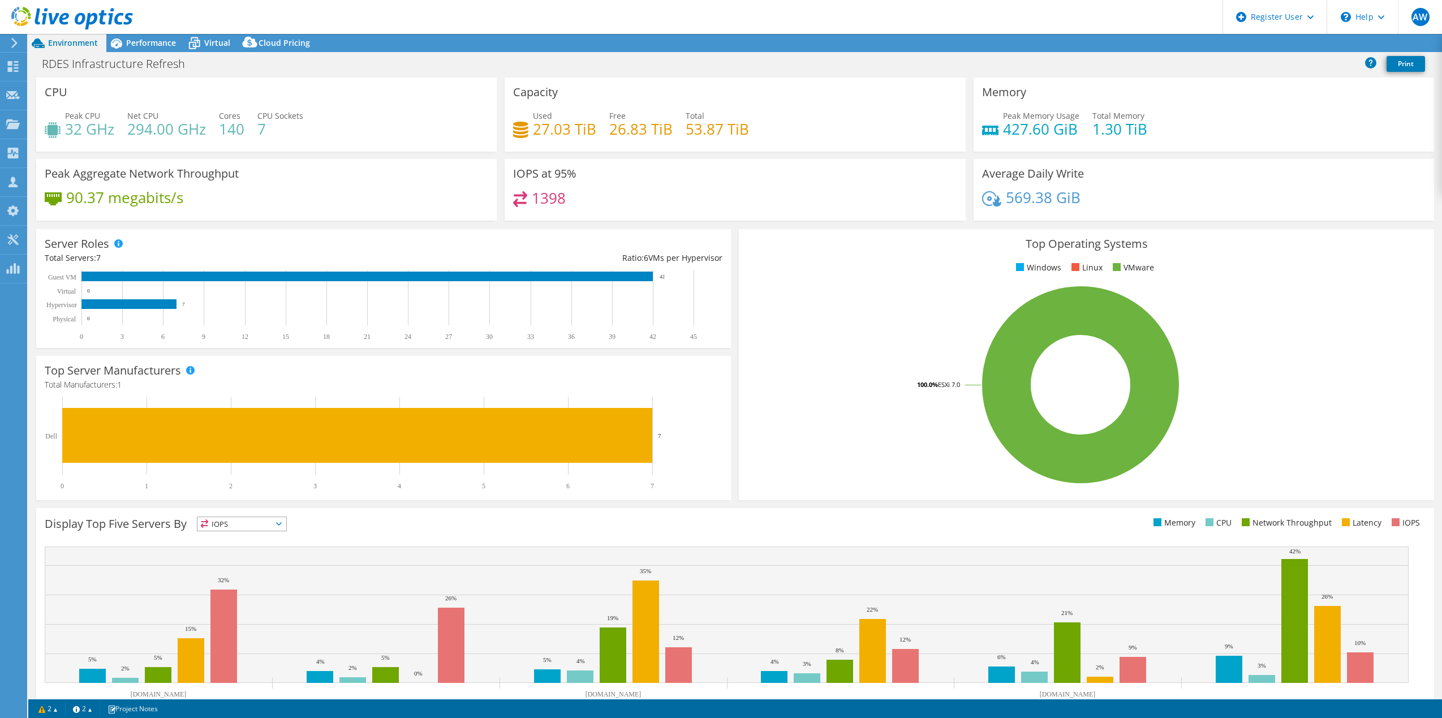 Image resolution: width=1442 pixels, height=718 pixels. I want to click on h3: Capacity, so click(535, 92).